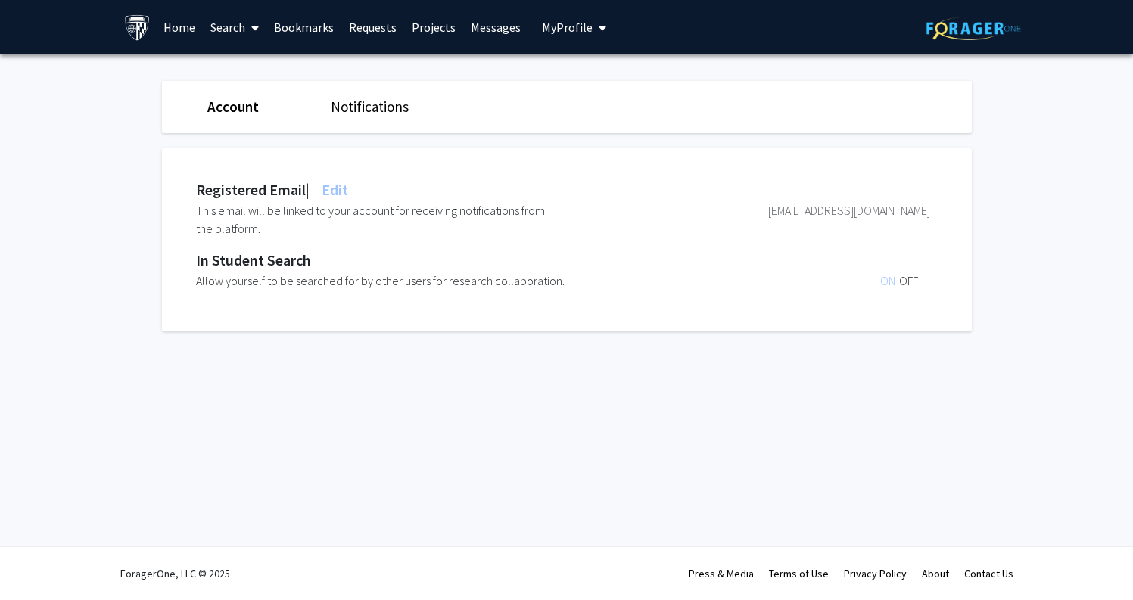 This screenshot has height=600, width=1133. Describe the element at coordinates (179, 27) in the screenshot. I see `a: Home` at that location.